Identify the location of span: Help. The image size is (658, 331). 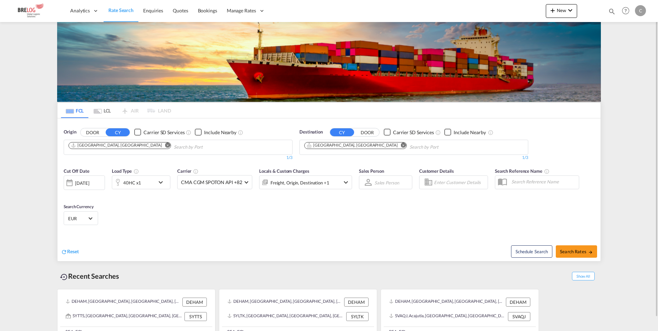
(626, 11).